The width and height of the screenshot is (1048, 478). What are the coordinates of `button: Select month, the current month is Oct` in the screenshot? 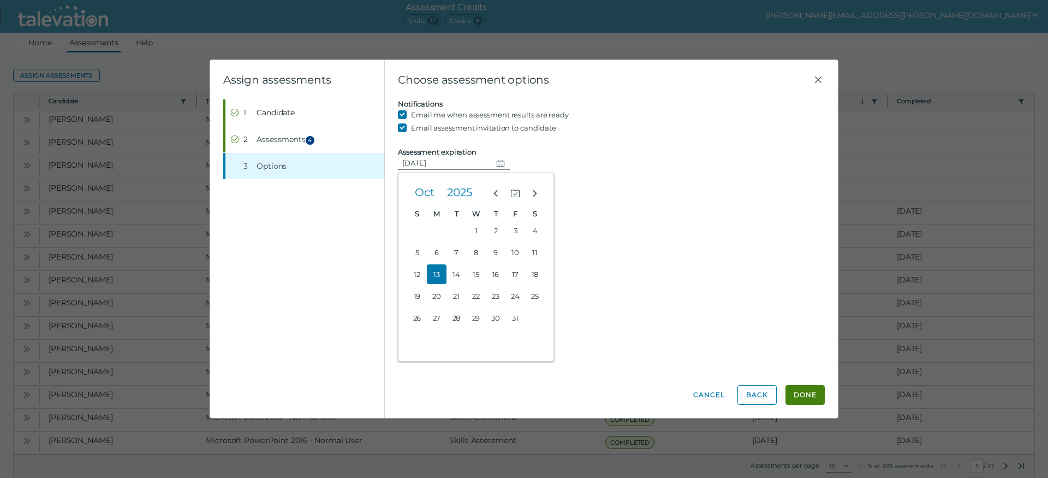 It's located at (425, 192).